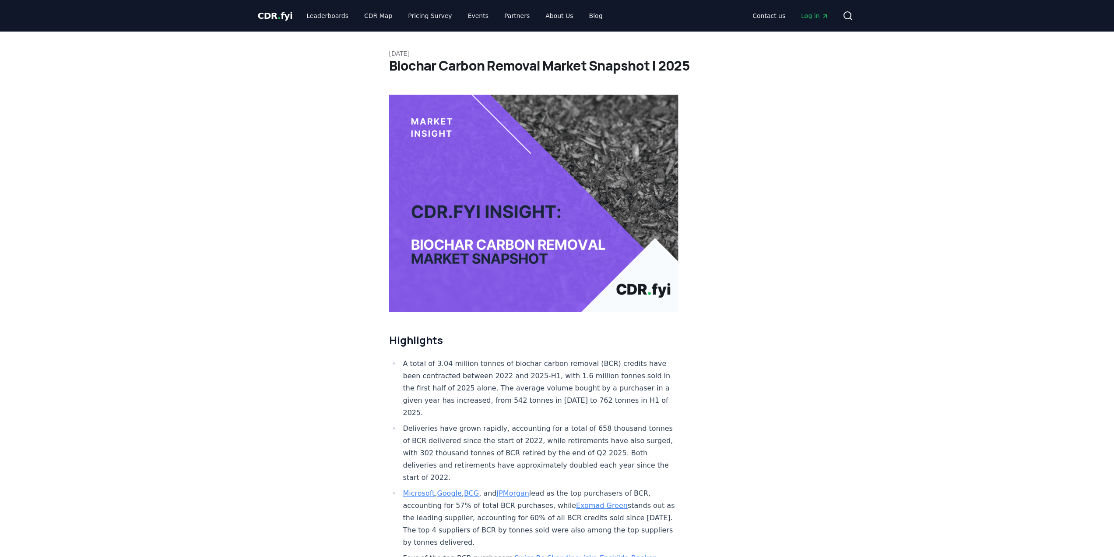 The width and height of the screenshot is (1114, 557). What do you see at coordinates (540, 388) in the screenshot?
I see `li: A total of 3.04 million tonnes of biochar carbon removal (BCR) credits have been contracted betwe...` at bounding box center [540, 388].